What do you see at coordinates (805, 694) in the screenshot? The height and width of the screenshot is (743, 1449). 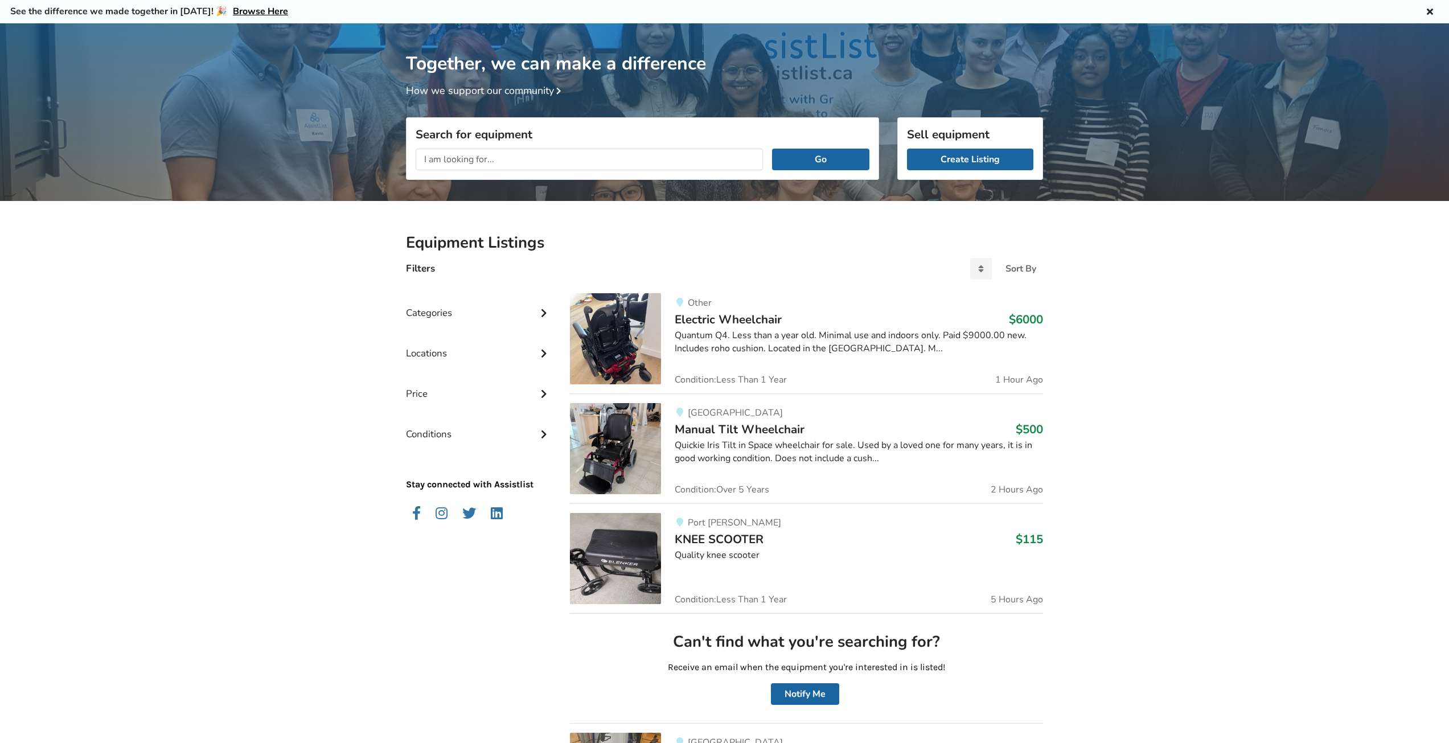 I see `button: Notify Me` at bounding box center [805, 694].